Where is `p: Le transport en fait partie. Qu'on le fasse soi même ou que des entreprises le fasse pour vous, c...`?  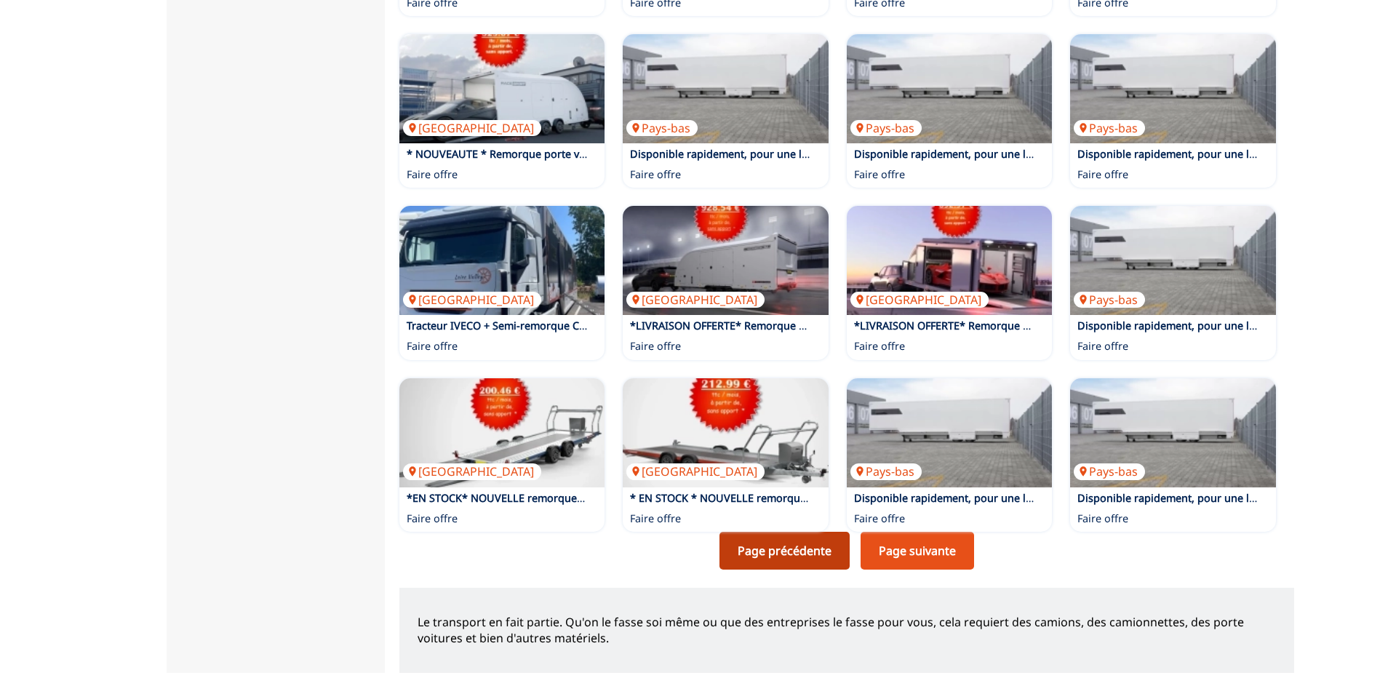
p: Le transport en fait partie. Qu'on le fasse soi même ou que des entreprises le fasse pour vous, c... is located at coordinates (847, 630).